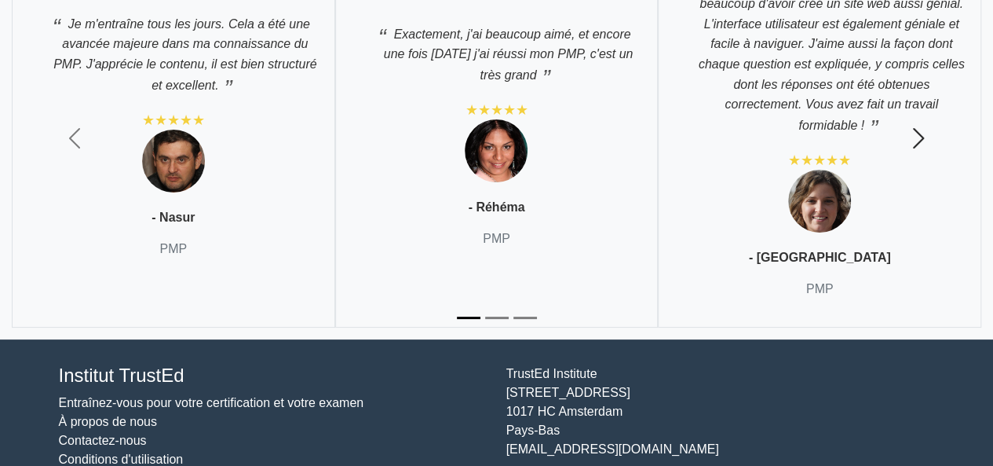 This screenshot has width=993, height=466. Describe the element at coordinates (173, 217) in the screenshot. I see `font: - Nasur` at that location.